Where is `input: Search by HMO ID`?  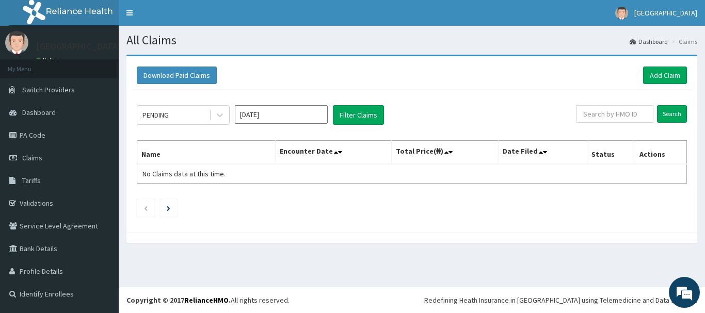 input: Search by HMO ID is located at coordinates (615, 114).